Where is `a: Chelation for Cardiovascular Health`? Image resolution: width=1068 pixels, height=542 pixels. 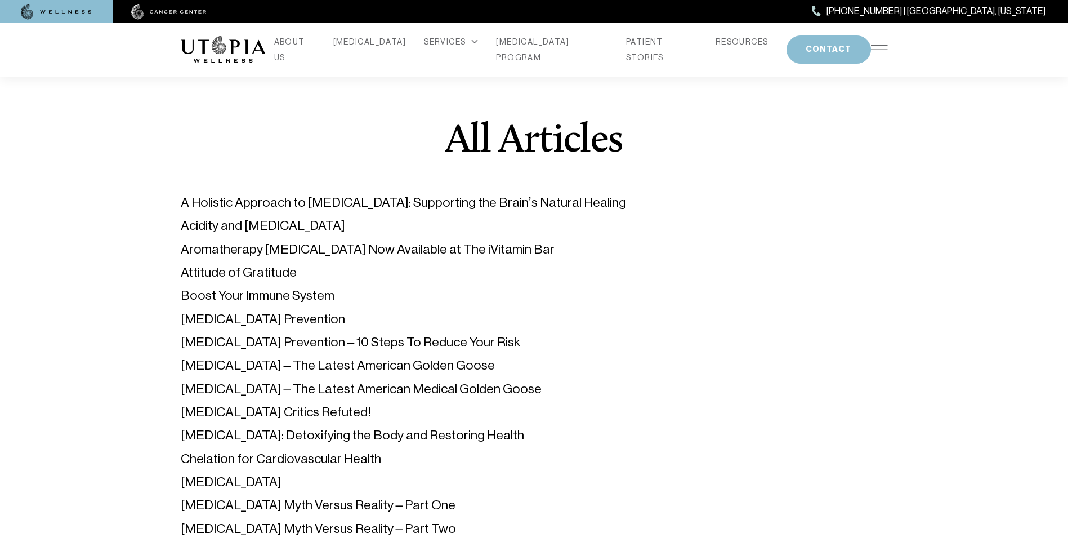 a: Chelation for Cardiovascular Health is located at coordinates (281, 458).